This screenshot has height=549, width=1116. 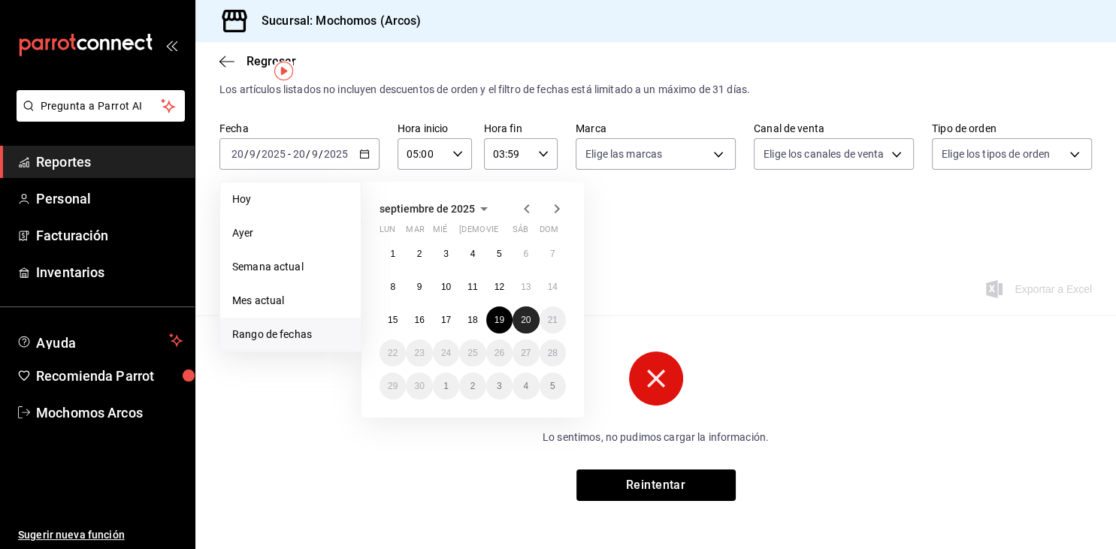 I want to click on button: 24 de septiembre de 2025, so click(x=445, y=353).